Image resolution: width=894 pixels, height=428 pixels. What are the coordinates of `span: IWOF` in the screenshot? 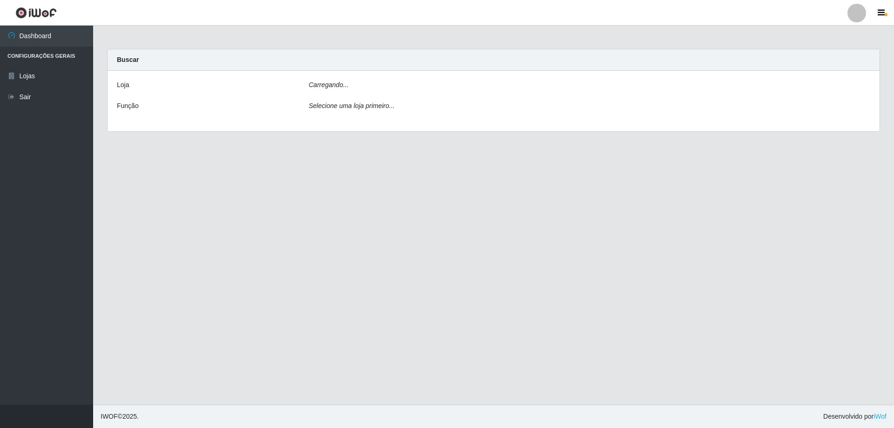 It's located at (109, 416).